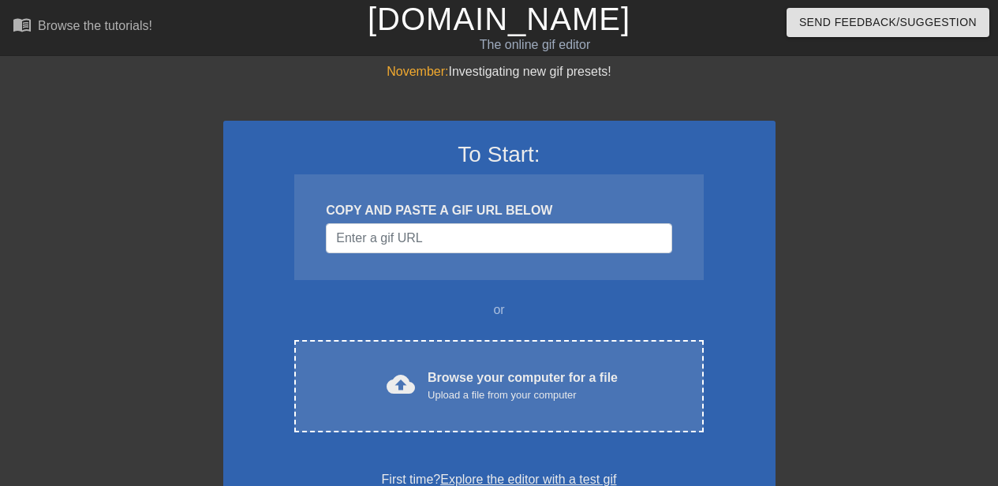  What do you see at coordinates (499, 155) in the screenshot?
I see `h3: To Start:` at bounding box center [499, 155].